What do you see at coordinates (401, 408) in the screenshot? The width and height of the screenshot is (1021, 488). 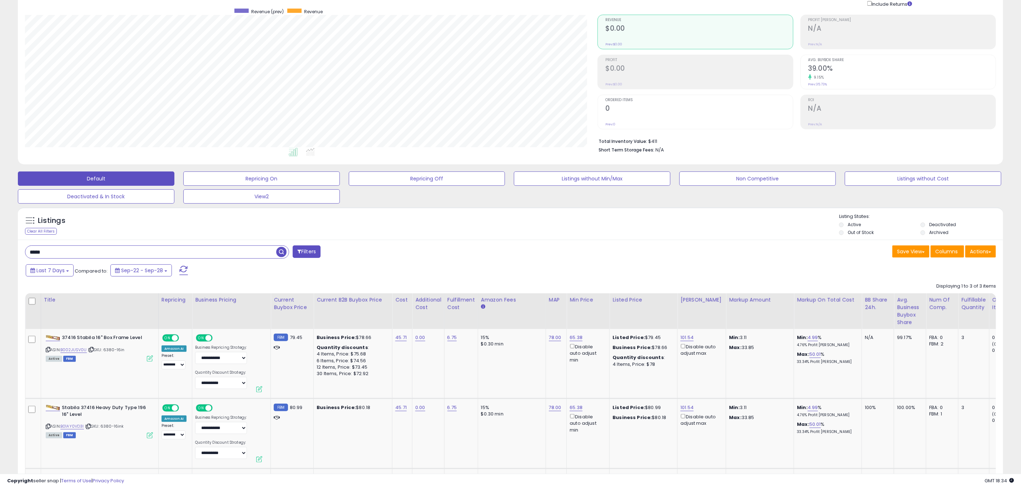 I see `a: 45.71` at bounding box center [401, 408].